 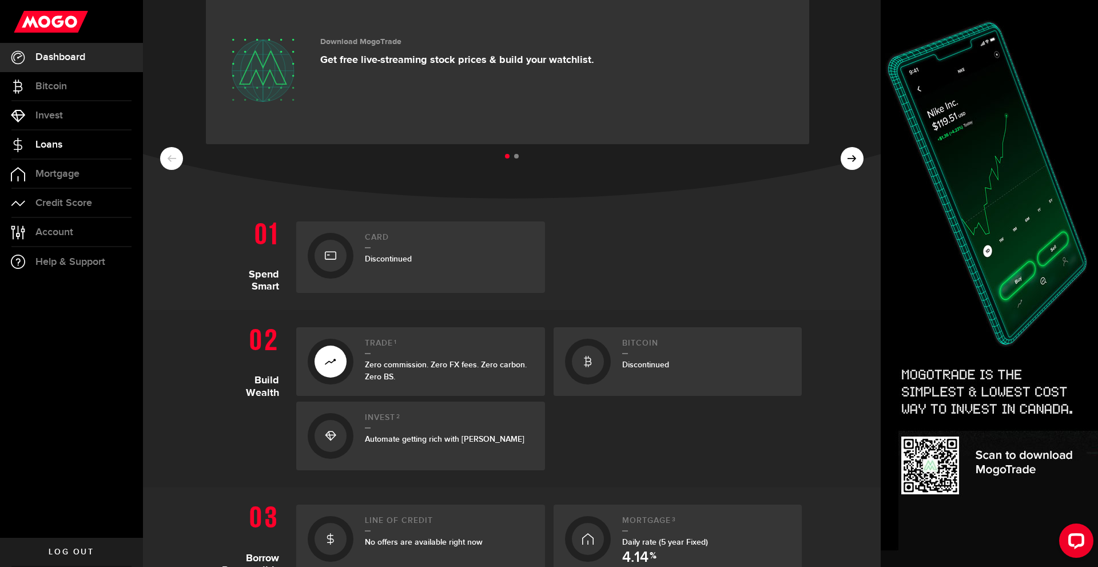 What do you see at coordinates (26, 22) in the screenshot?
I see `button: Open LiveChat chat widget` at bounding box center [26, 22].